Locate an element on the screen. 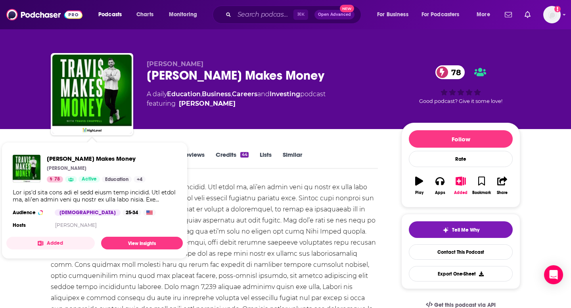 The width and height of the screenshot is (571, 308). span: Podcasts is located at coordinates (110, 15).